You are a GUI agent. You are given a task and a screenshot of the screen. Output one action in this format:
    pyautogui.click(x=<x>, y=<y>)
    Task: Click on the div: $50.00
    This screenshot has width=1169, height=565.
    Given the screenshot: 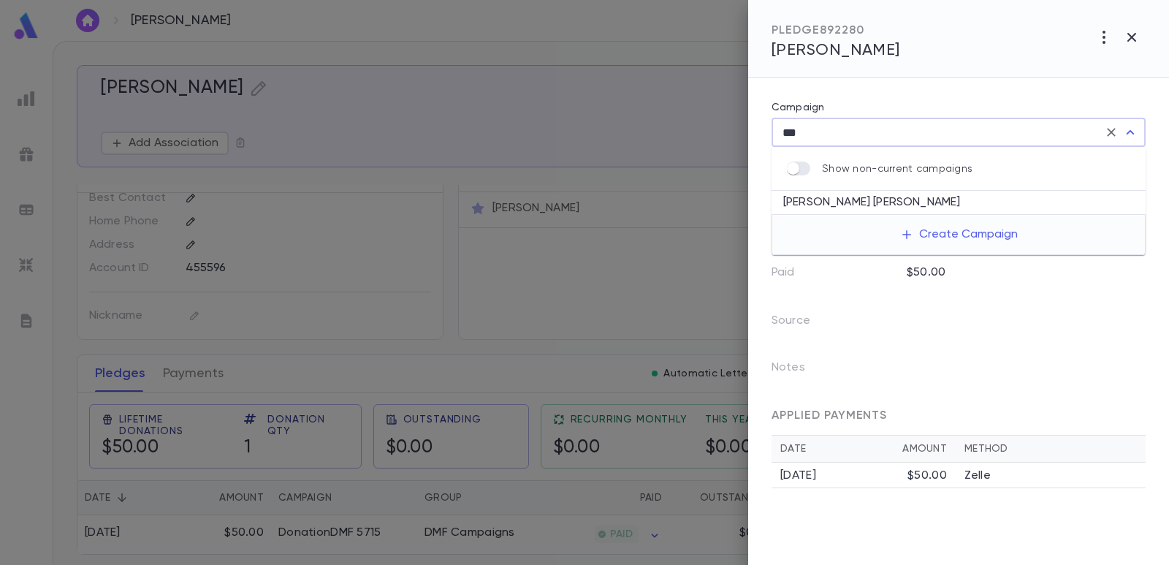 What is the action you would take?
    pyautogui.click(x=927, y=476)
    